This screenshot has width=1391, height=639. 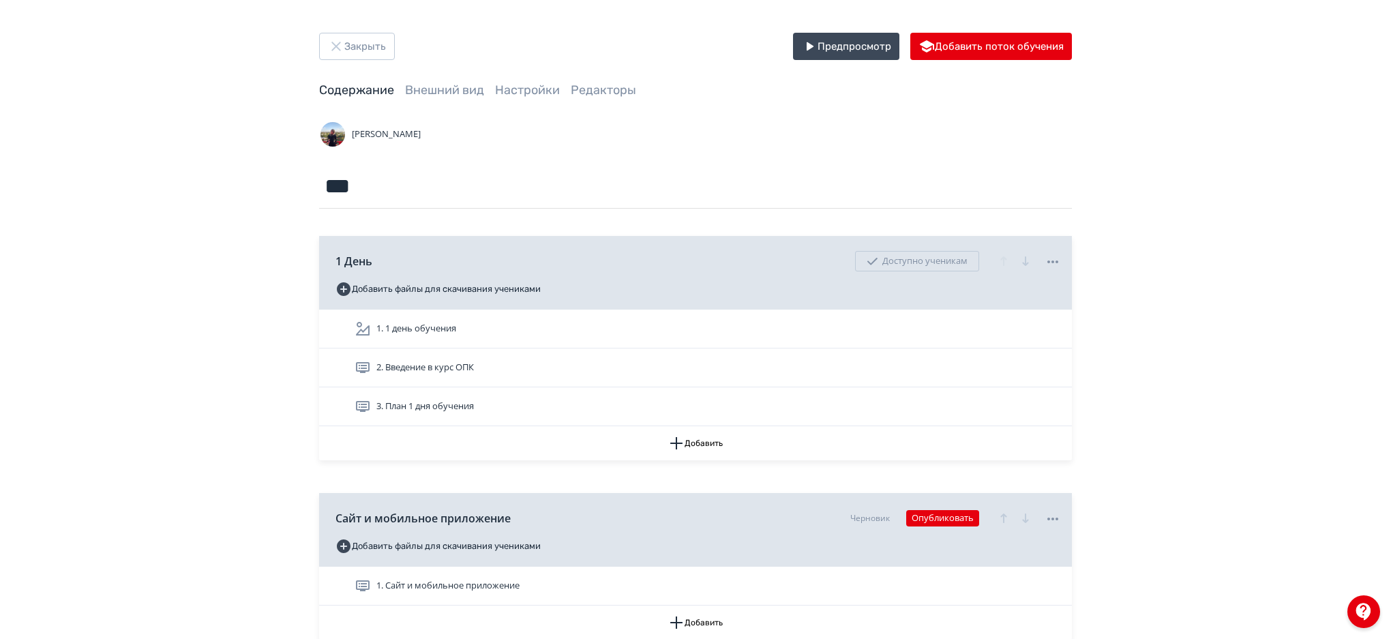 What do you see at coordinates (357, 90) in the screenshot?
I see `a: Содержание` at bounding box center [357, 90].